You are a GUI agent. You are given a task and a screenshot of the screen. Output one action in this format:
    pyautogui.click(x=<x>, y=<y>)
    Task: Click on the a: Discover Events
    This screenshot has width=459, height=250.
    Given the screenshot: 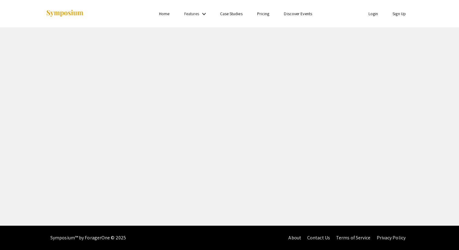 What is the action you would take?
    pyautogui.click(x=298, y=14)
    